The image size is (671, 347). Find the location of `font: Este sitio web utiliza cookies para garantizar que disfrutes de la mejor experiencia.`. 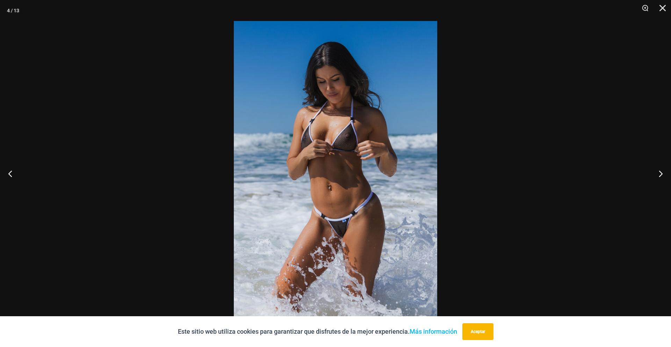

font: Este sitio web utiliza cookies para garantizar que disfrutes de la mejor experiencia. is located at coordinates (294, 331).